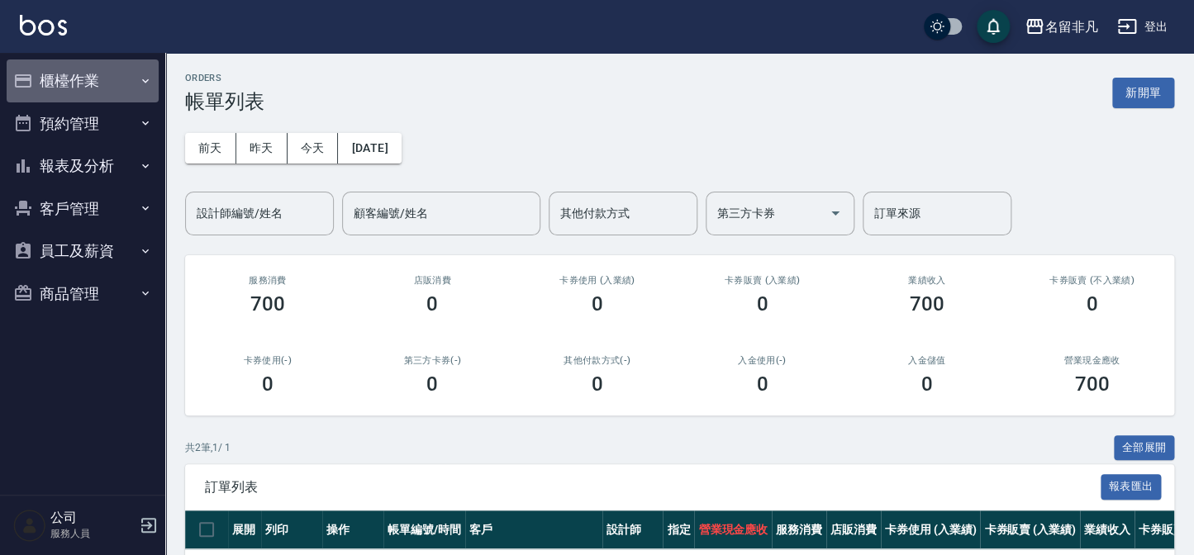 The image size is (1194, 555). What do you see at coordinates (43, 25) in the screenshot?
I see `img: Logo` at bounding box center [43, 25].